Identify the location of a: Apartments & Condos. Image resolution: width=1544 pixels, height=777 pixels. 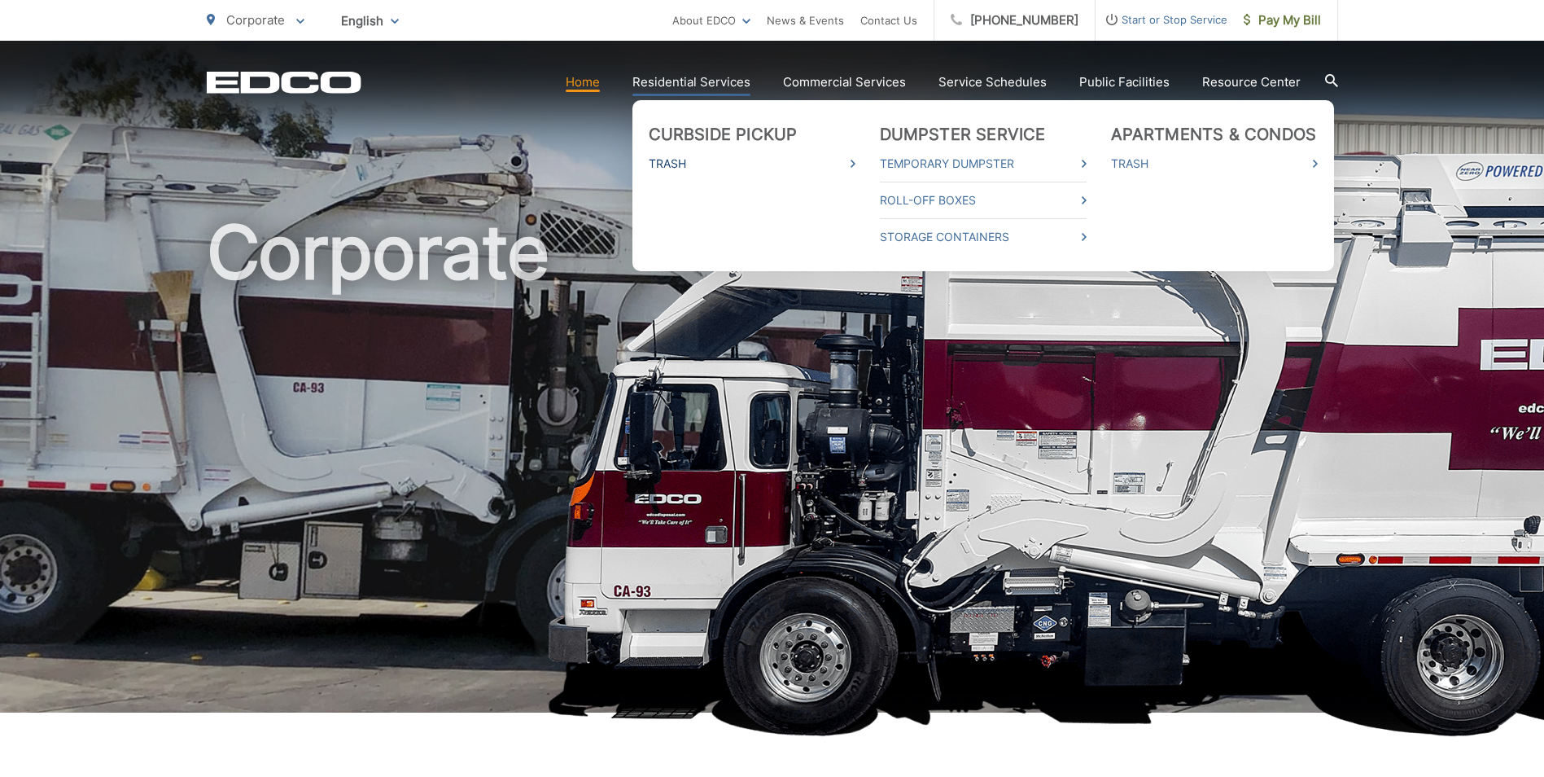
(1214, 134).